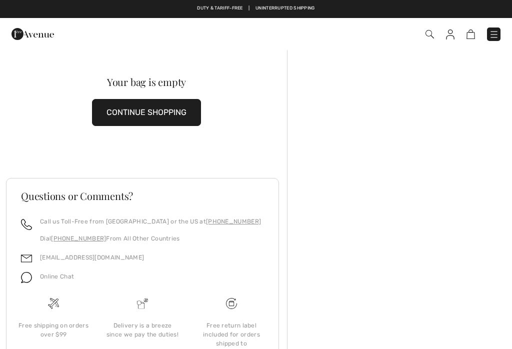  Describe the element at coordinates (450, 34) in the screenshot. I see `img: My Info` at that location.